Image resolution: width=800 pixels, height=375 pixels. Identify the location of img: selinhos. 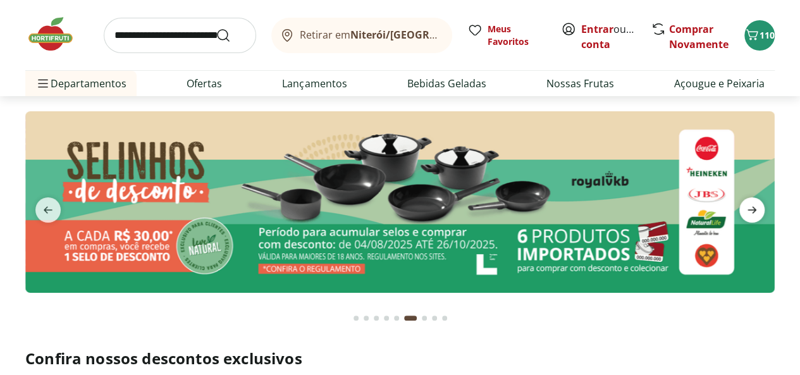
(399, 202).